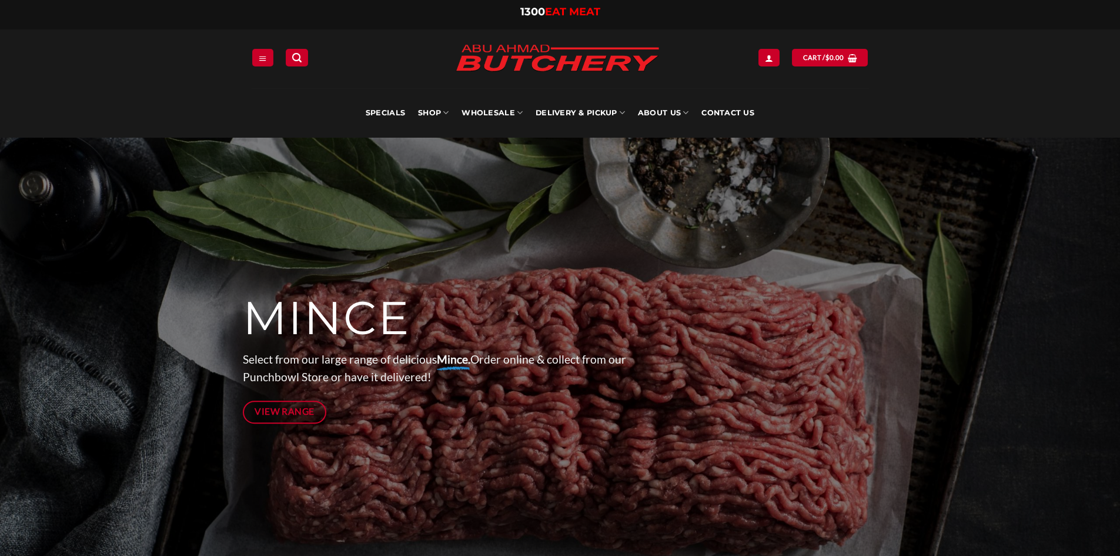 This screenshot has width=1120, height=556. Describe the element at coordinates (492, 113) in the screenshot. I see `a: Wholesale` at that location.